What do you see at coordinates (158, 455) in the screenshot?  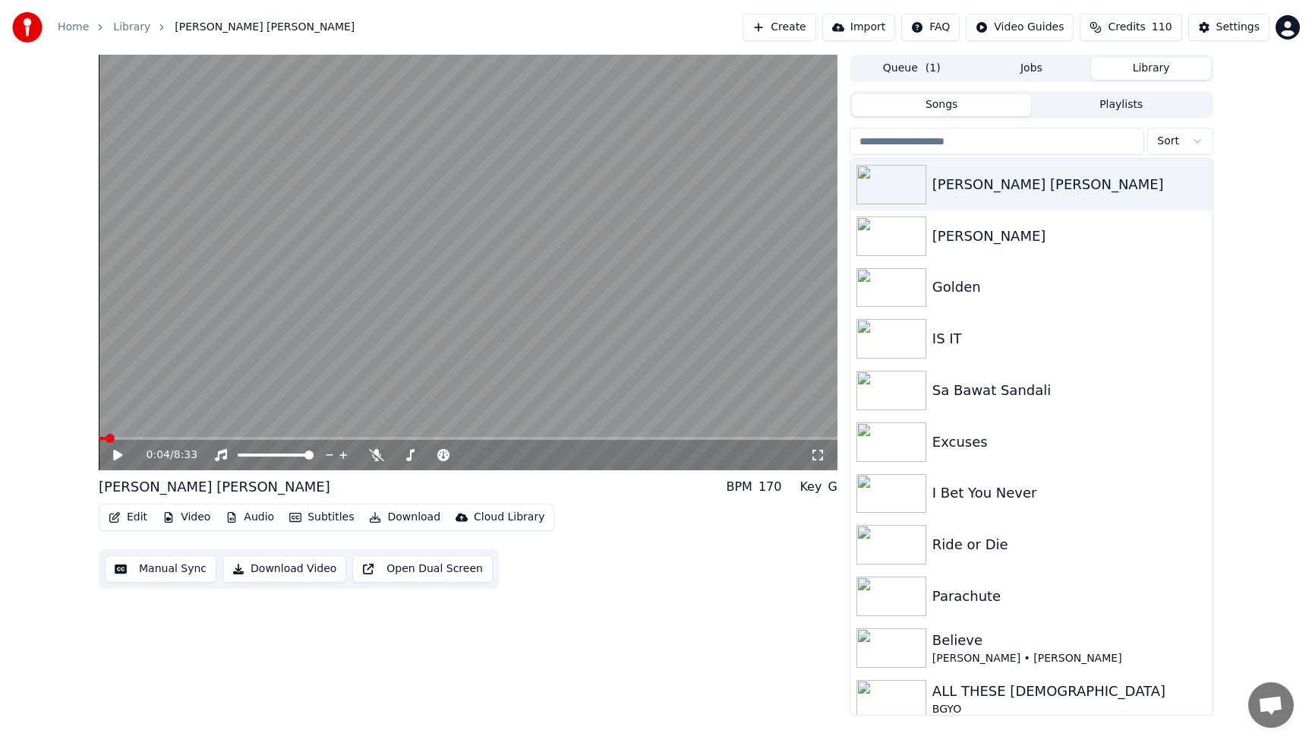 I see `span: 0:04` at bounding box center [158, 455].